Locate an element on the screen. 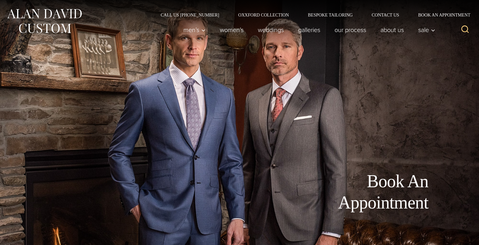 The image size is (479, 245). img: Alan David Custom is located at coordinates (44, 21).